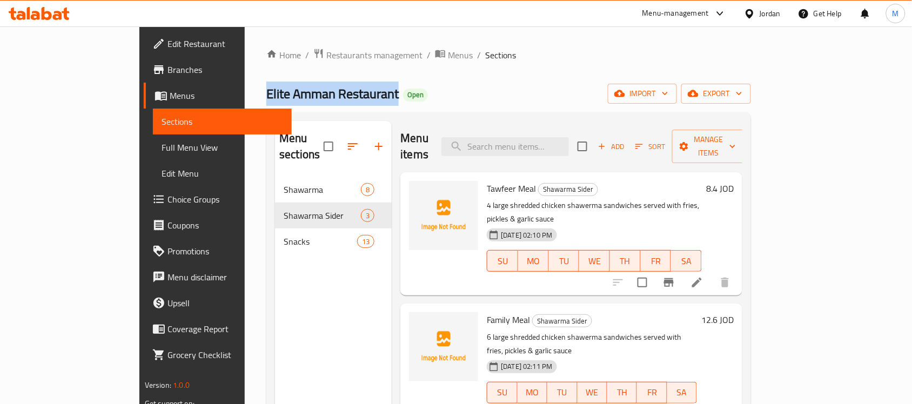  Describe the element at coordinates (225, 225) in the screenshot. I see `span: Coupons` at that location.